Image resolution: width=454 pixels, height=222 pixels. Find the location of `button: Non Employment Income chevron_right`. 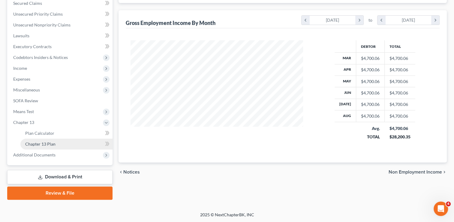

button: Non Employment Income chevron_right is located at coordinates (418, 172).